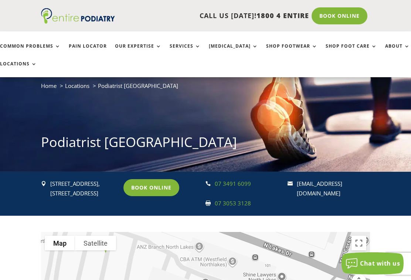 The image size is (411, 280). What do you see at coordinates (283, 16) in the screenshot?
I see `span: 1800 4 ENTIRE` at bounding box center [283, 16].